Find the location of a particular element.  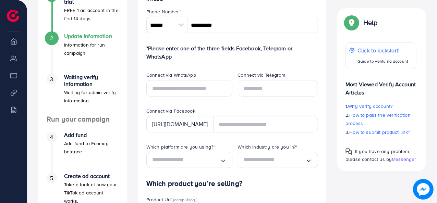

span: How to pass the verification process is located at coordinates (378, 119).